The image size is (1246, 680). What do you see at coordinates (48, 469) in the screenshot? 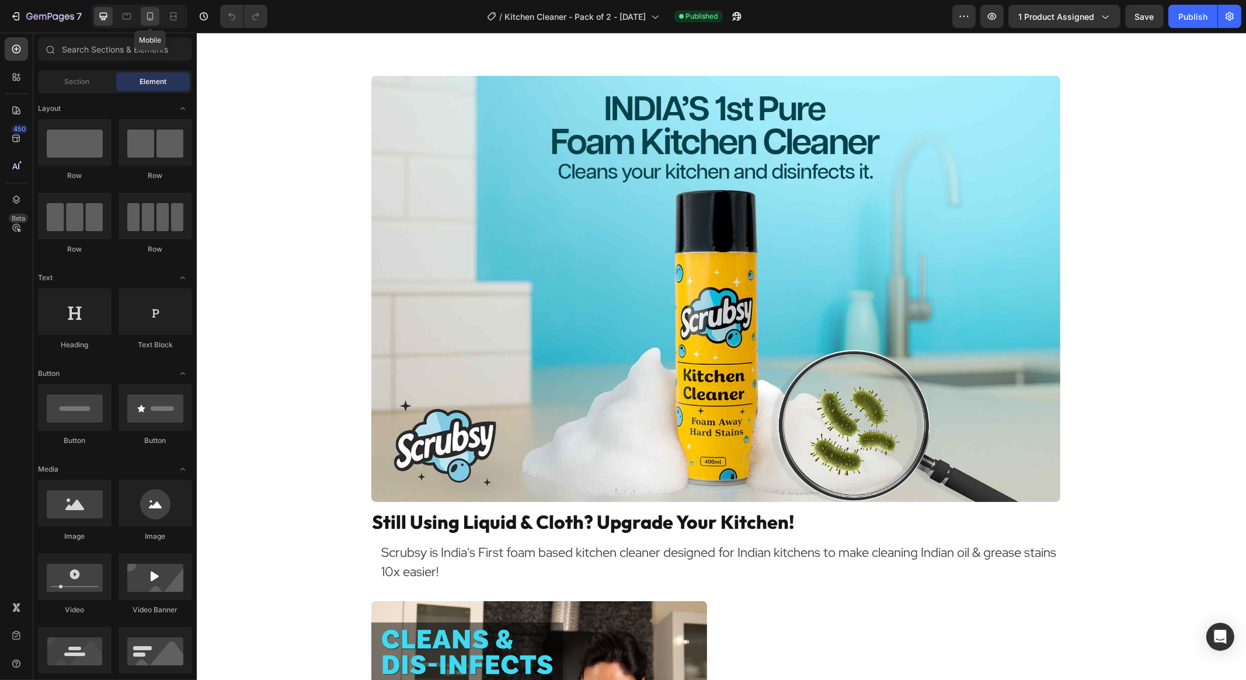
I see `span: Media` at bounding box center [48, 469].